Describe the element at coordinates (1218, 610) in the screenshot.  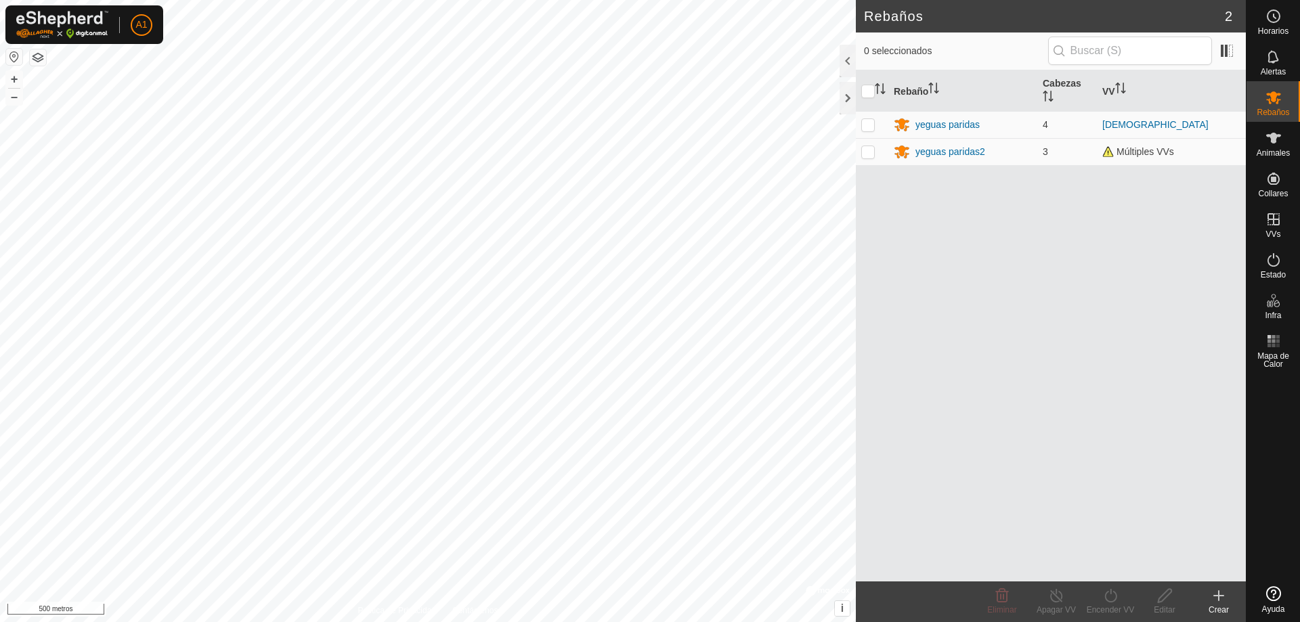
I see `font: Crear` at that location.